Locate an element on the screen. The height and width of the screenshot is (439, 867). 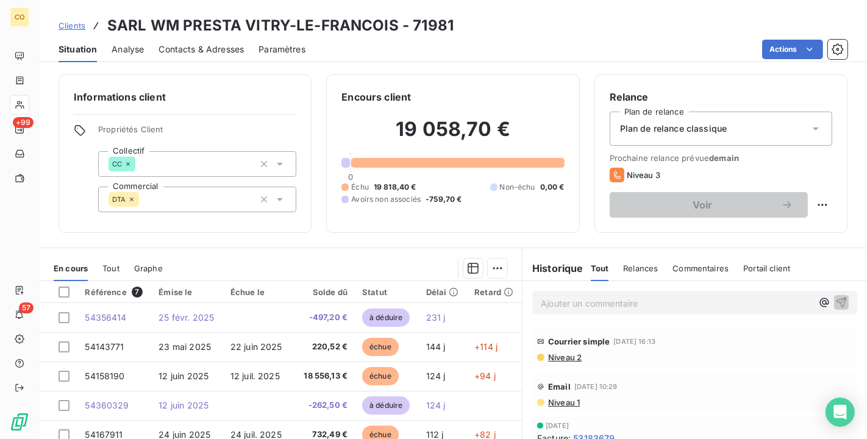
div: Solde dû is located at coordinates (325, 292).